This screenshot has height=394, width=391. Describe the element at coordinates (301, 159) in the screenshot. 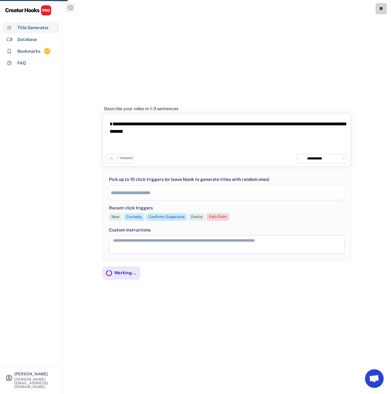

I see `img: channels4_profile.jpg` at that location.